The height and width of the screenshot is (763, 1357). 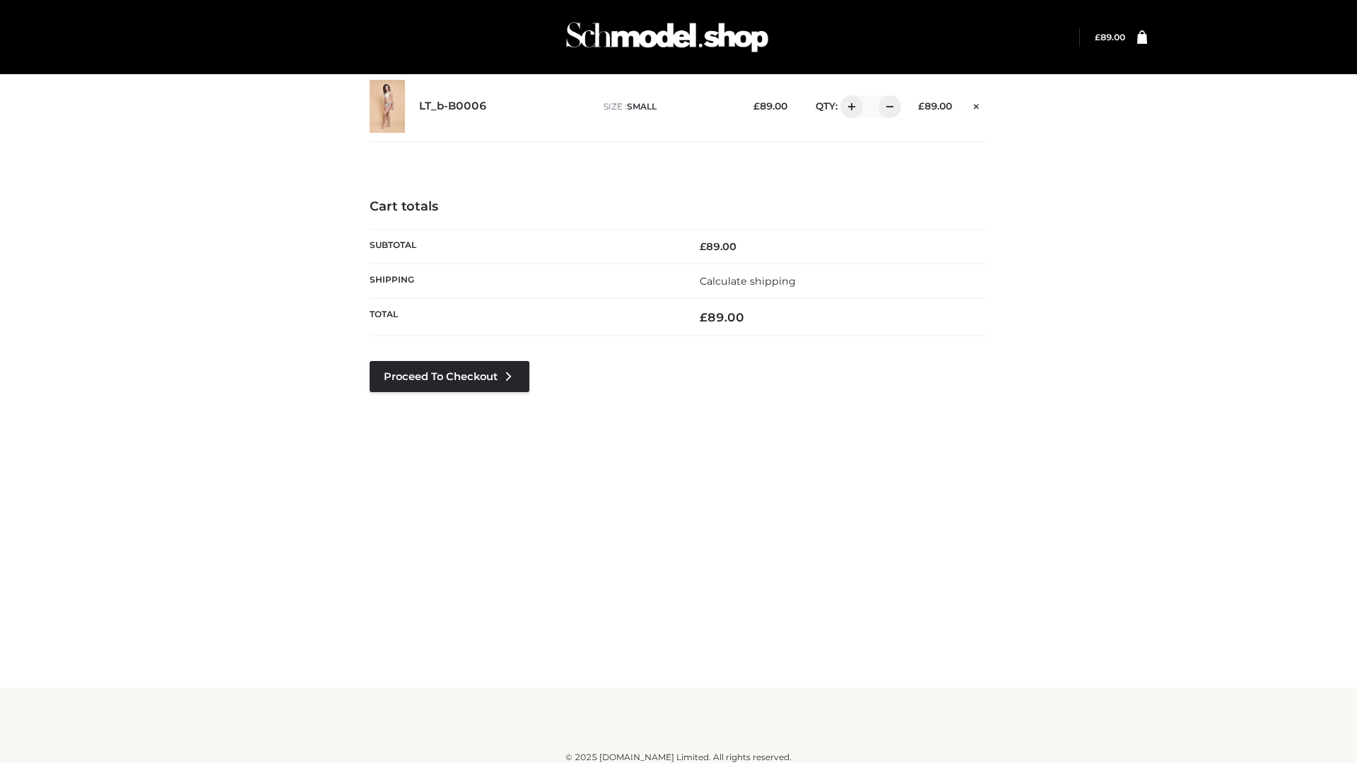 I want to click on div: QTY:, so click(x=849, y=107).